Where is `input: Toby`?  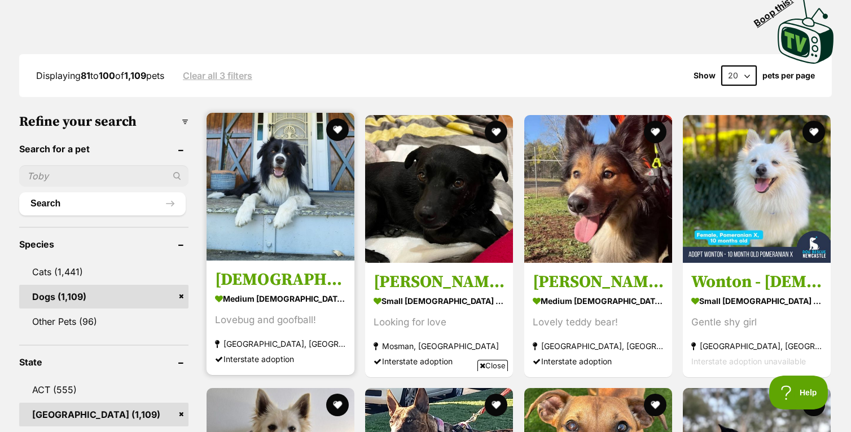 input: Toby is located at coordinates (104, 176).